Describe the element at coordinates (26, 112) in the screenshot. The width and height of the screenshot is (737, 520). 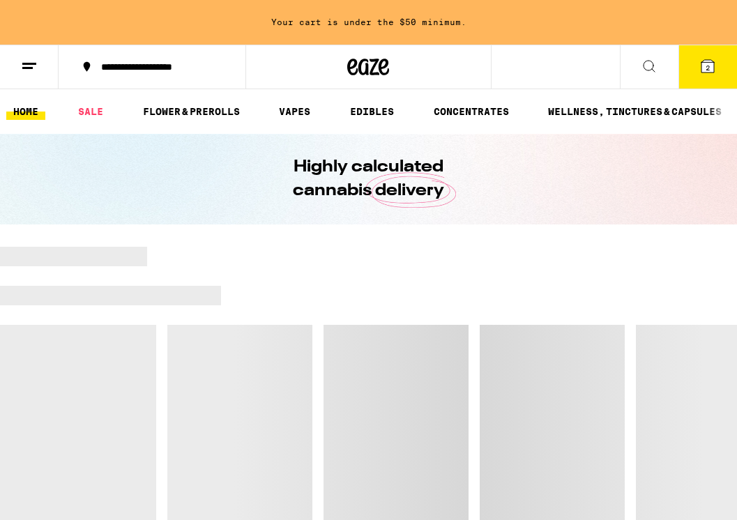
I see `a: HOME` at that location.